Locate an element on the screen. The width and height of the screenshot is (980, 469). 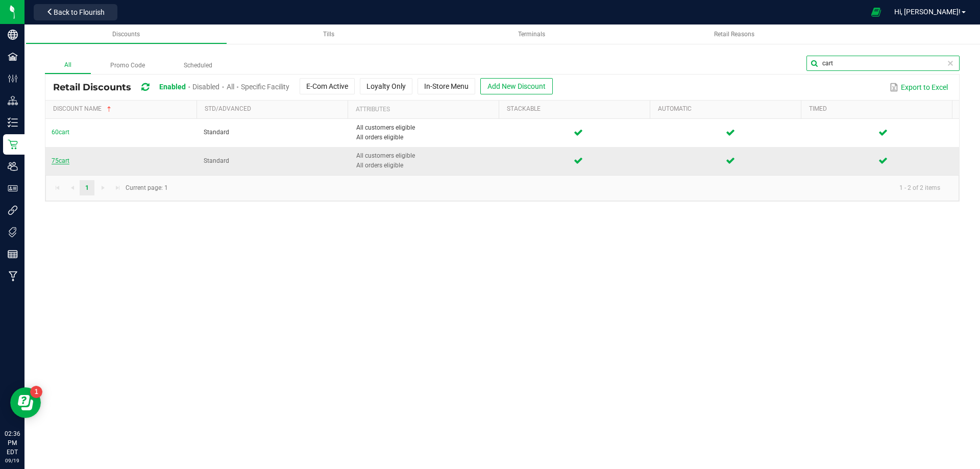
inline-svg: Tags is located at coordinates (13, 232).